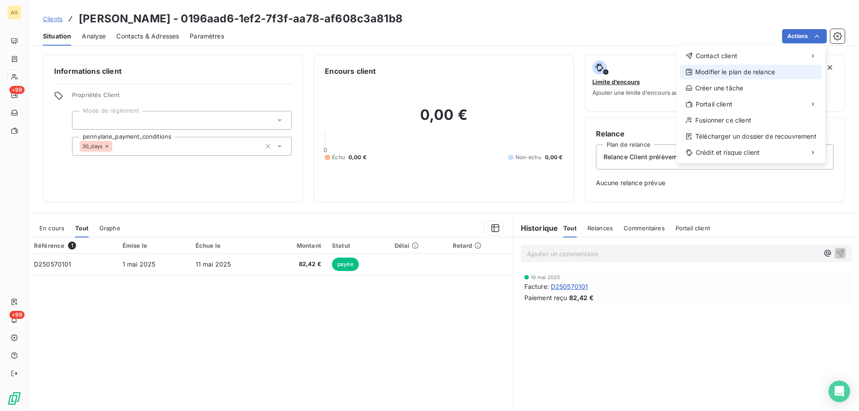 Image resolution: width=859 pixels, height=411 pixels. I want to click on span: Crédit et risque client, so click(728, 153).